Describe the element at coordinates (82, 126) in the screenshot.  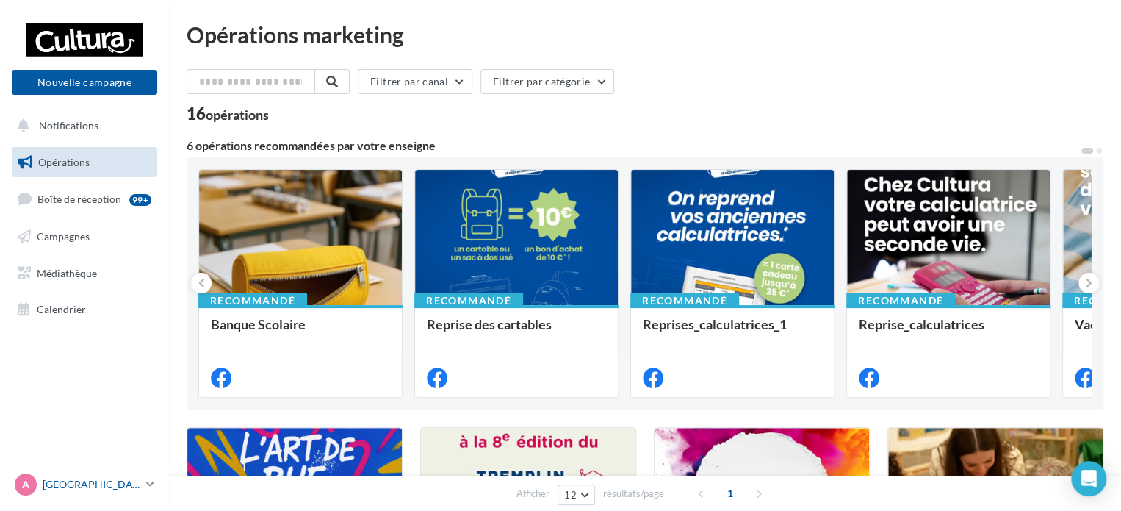
I see `button: Notifications` at that location.